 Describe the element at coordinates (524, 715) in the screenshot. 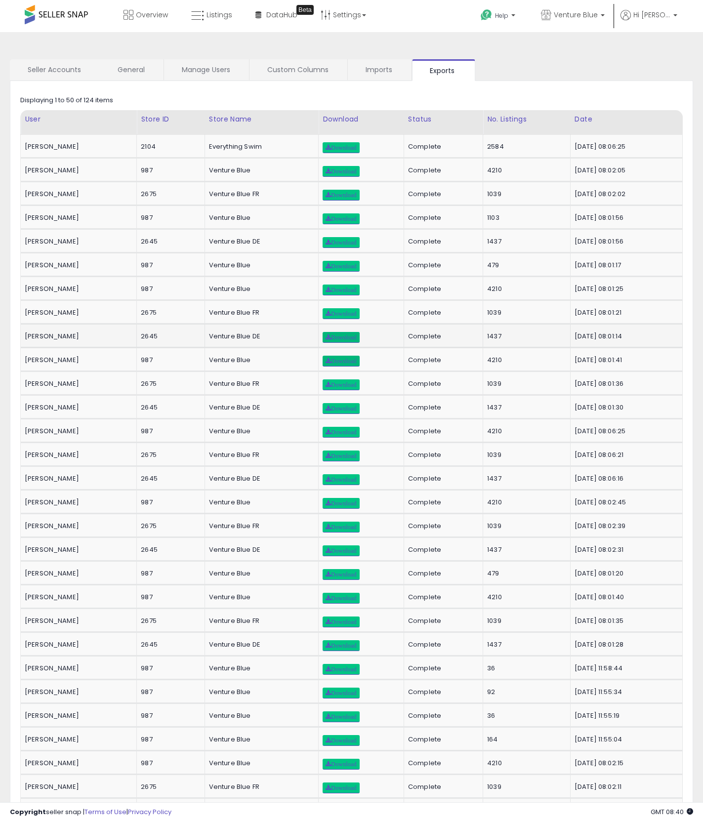

I see `div: 36` at that location.